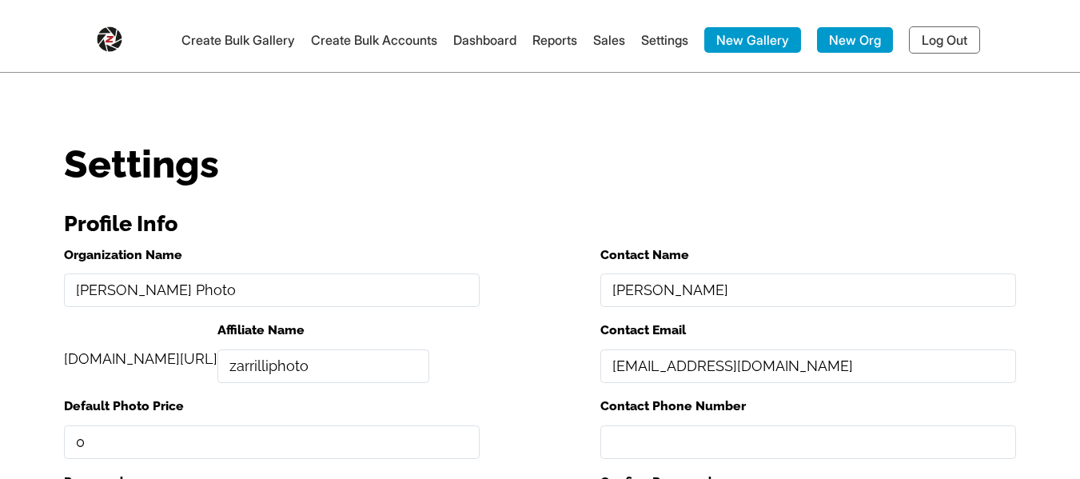  I want to click on label: Contact Email, so click(808, 330).